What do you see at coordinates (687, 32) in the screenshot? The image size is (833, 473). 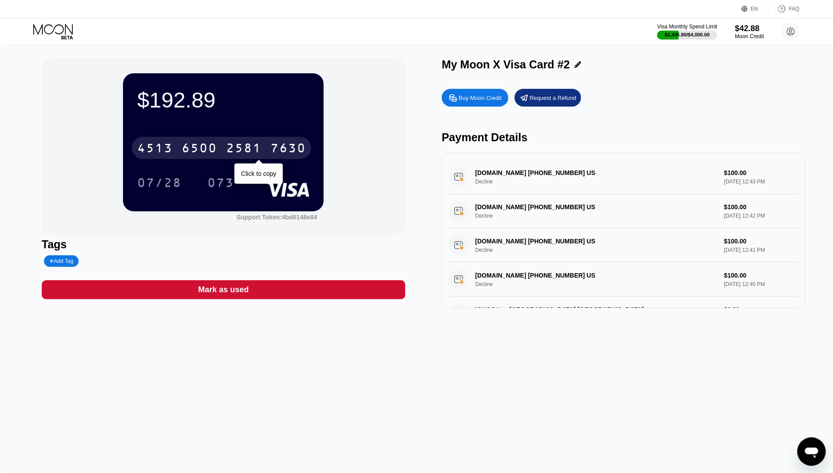 I see `div: Visa Monthly Spend Limit$1,435.80/$4,000.00` at bounding box center [687, 32].